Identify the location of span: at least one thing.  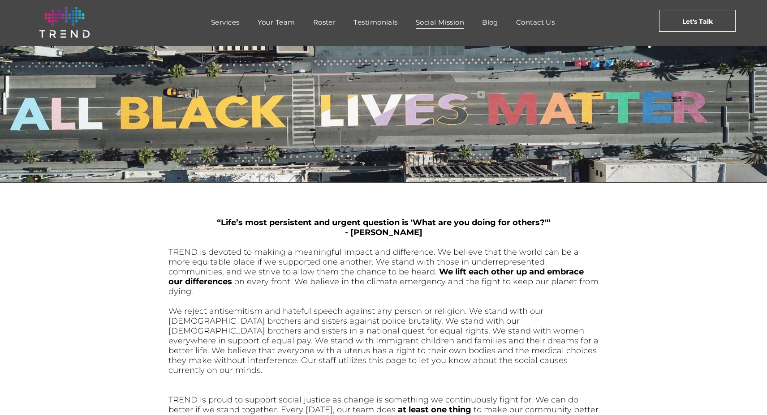
(435, 410).